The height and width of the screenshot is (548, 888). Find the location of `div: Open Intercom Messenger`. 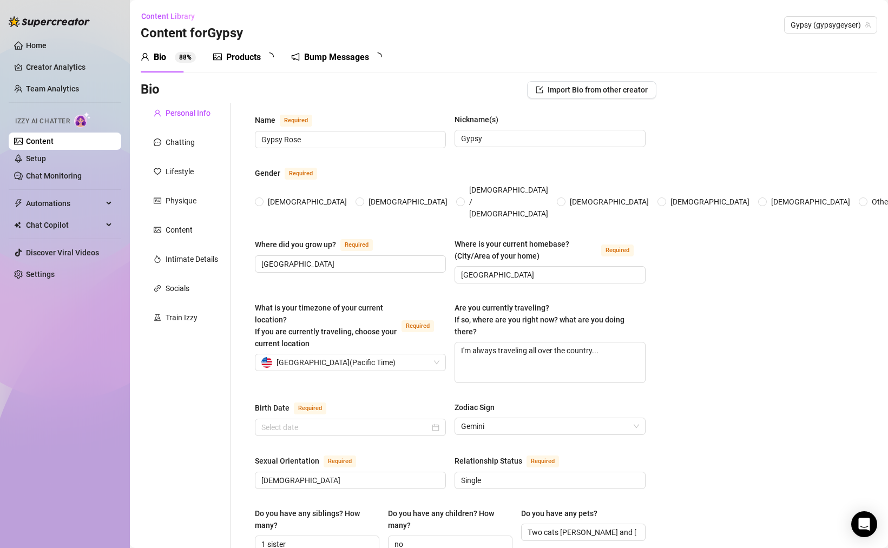

div: Open Intercom Messenger is located at coordinates (864, 524).